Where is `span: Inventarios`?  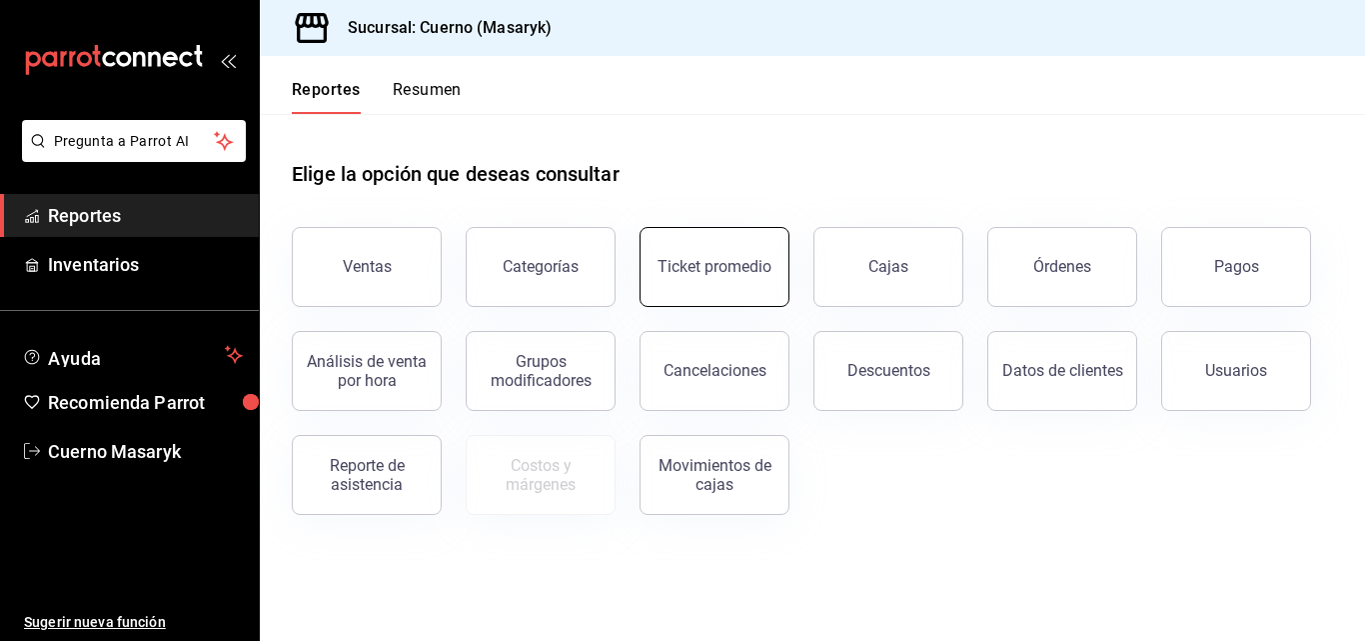
span: Inventarios is located at coordinates (145, 264).